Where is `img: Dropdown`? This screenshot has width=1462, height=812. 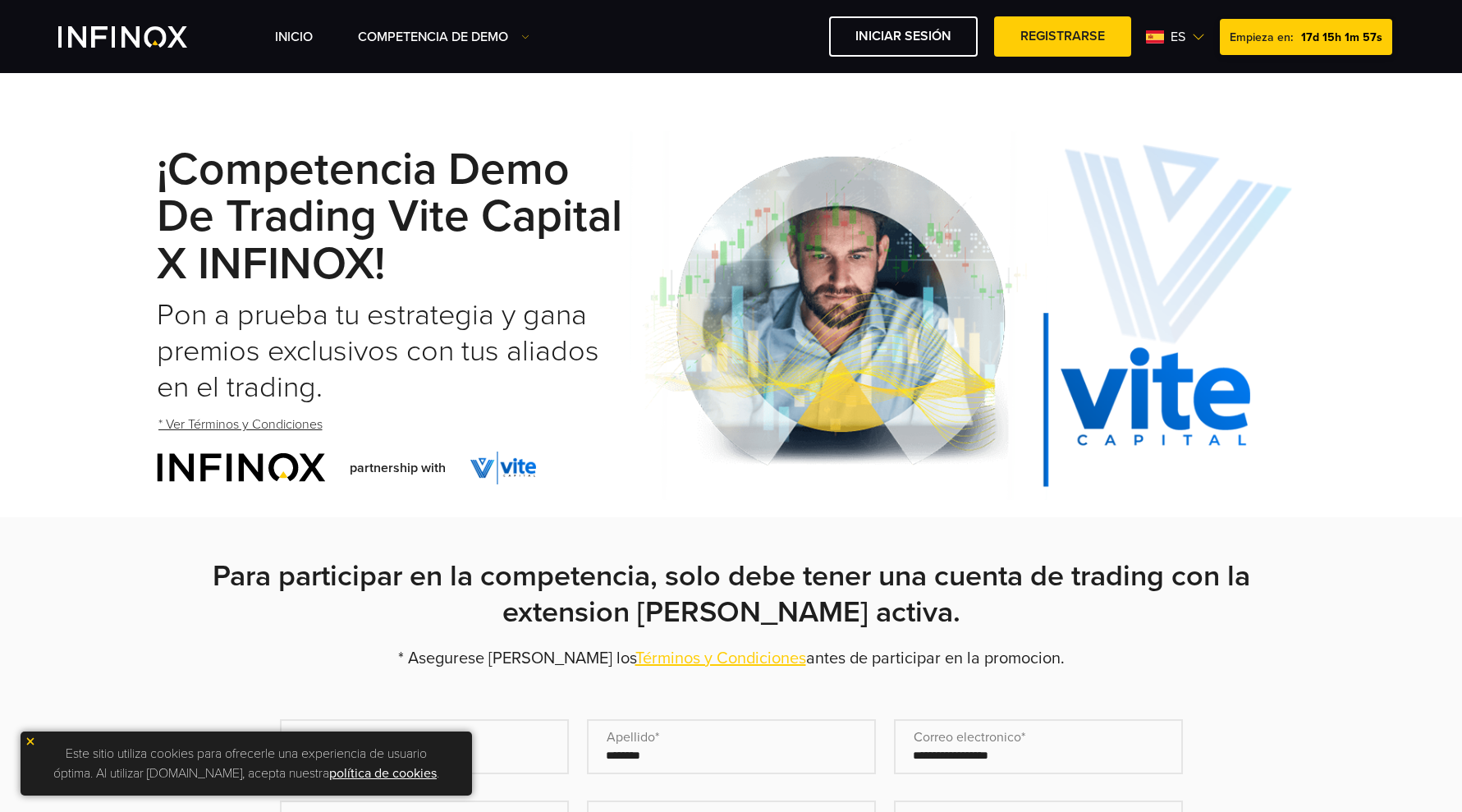
img: Dropdown is located at coordinates (525, 37).